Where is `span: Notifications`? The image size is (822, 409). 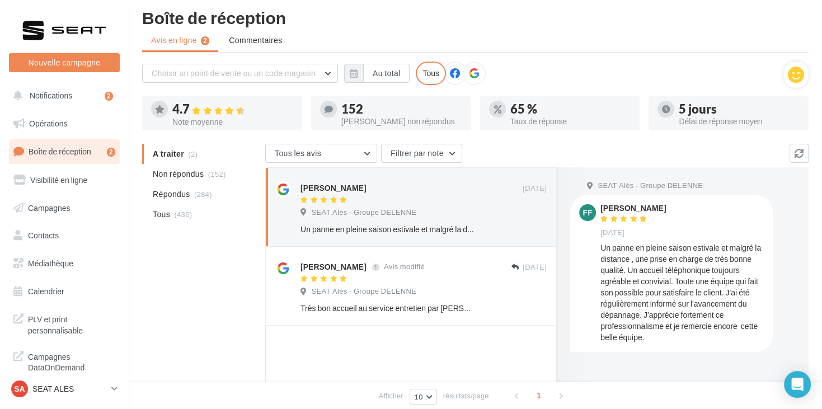 span: Notifications is located at coordinates (51, 95).